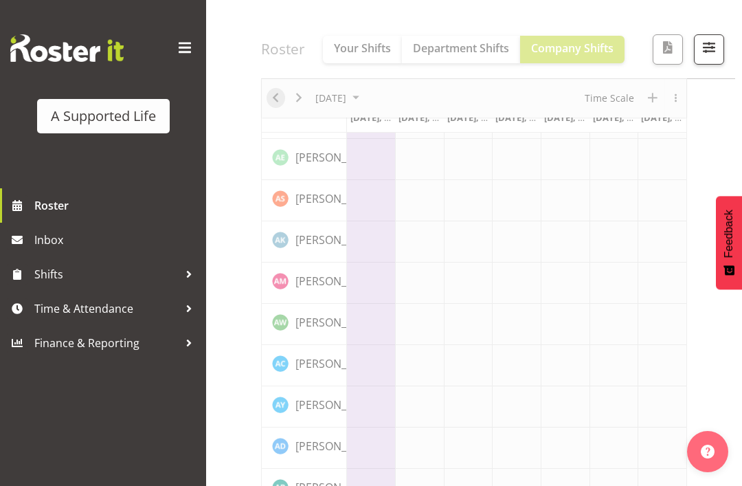 The height and width of the screenshot is (486, 742). I want to click on span: Feedback, so click(729, 234).